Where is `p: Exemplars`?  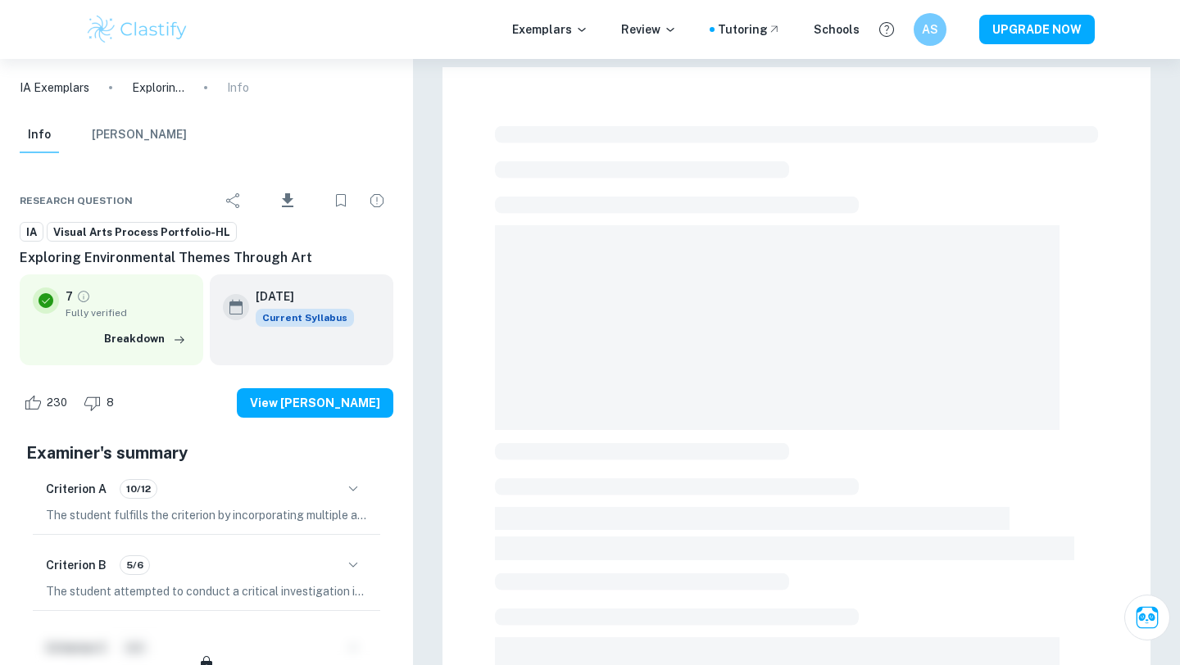 p: Exemplars is located at coordinates (550, 30).